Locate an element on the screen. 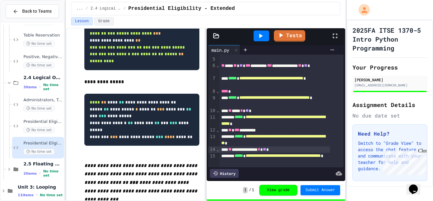 The height and width of the screenshot is (201, 433). p: Switch to "Grade View" to access the chat feature and communicate with your teacher for help and ... is located at coordinates (390, 156).